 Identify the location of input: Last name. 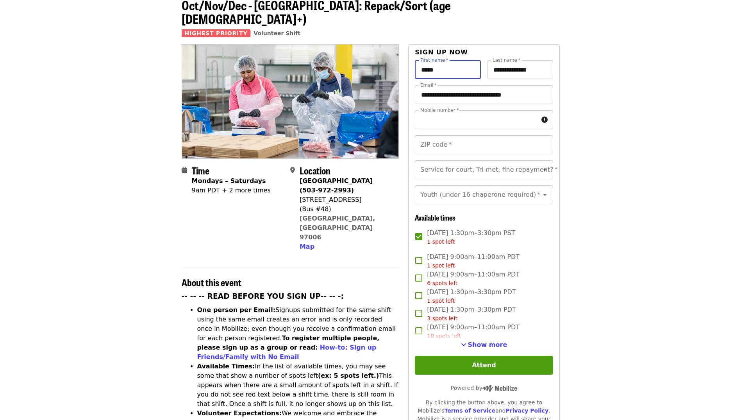
(520, 70).